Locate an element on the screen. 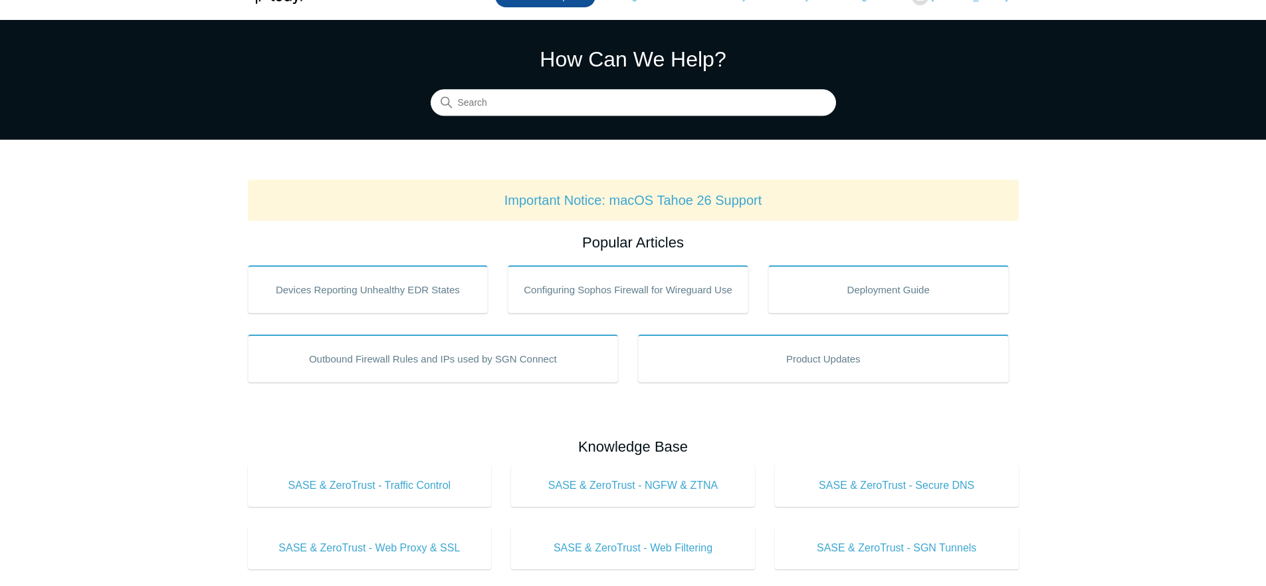 The height and width of the screenshot is (586, 1266). a: SASE & ZeroTrust - Web Filtering is located at coordinates (633, 548).